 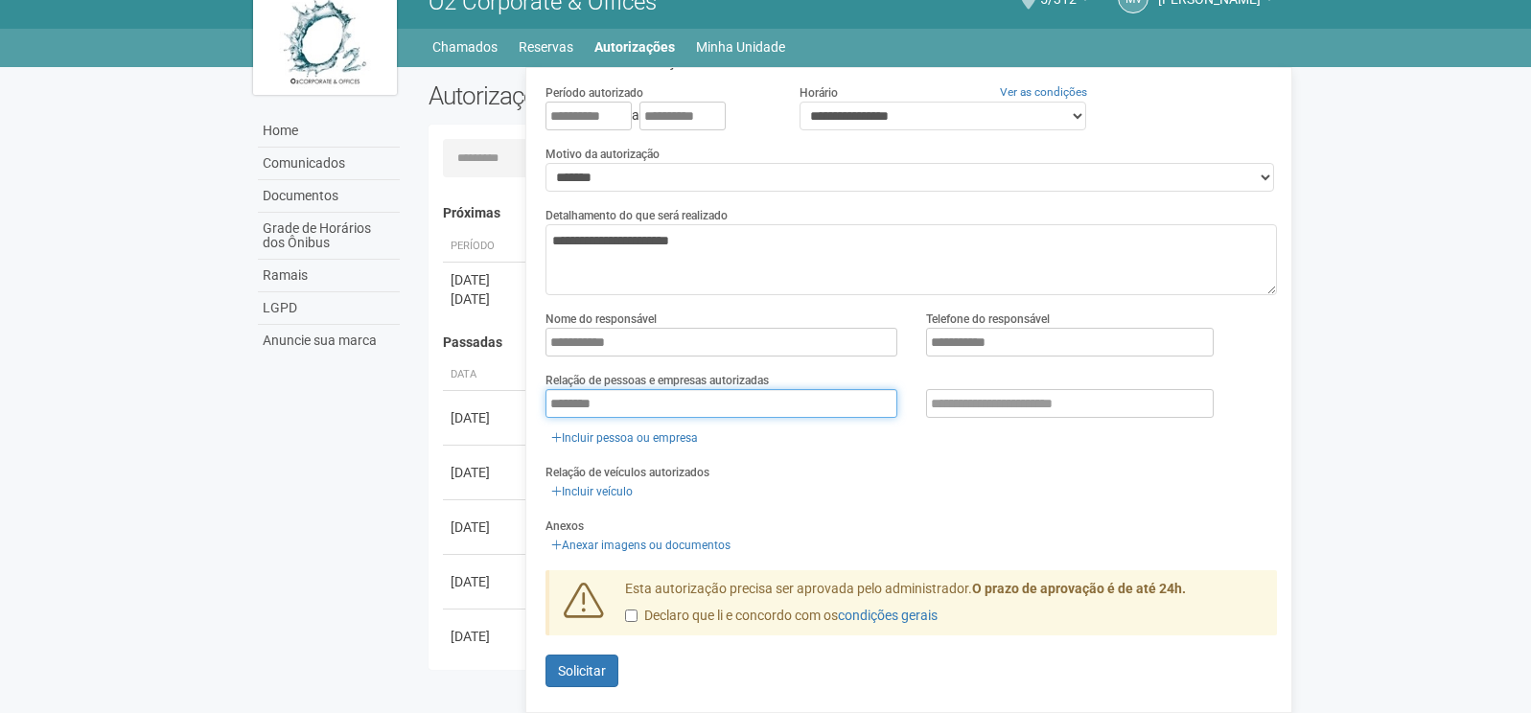 What do you see at coordinates (640, 546) in the screenshot?
I see `a: Anexar imagens ou documentos` at bounding box center [640, 546].